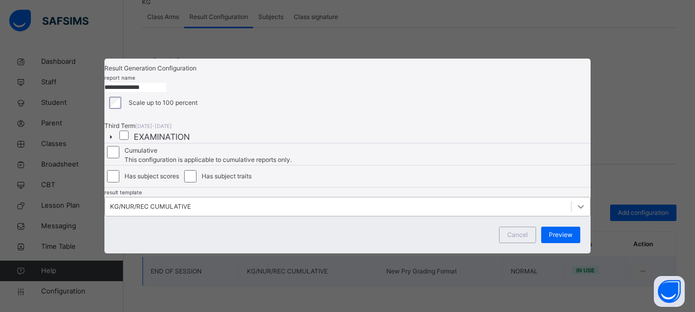 The width and height of the screenshot is (695, 312). Describe the element at coordinates (348, 132) in the screenshot. I see `div: [object Object]` at that location.